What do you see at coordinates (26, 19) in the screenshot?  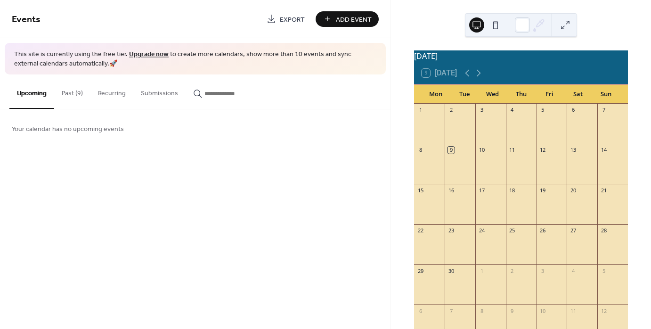 I see `span: Events` at bounding box center [26, 19].